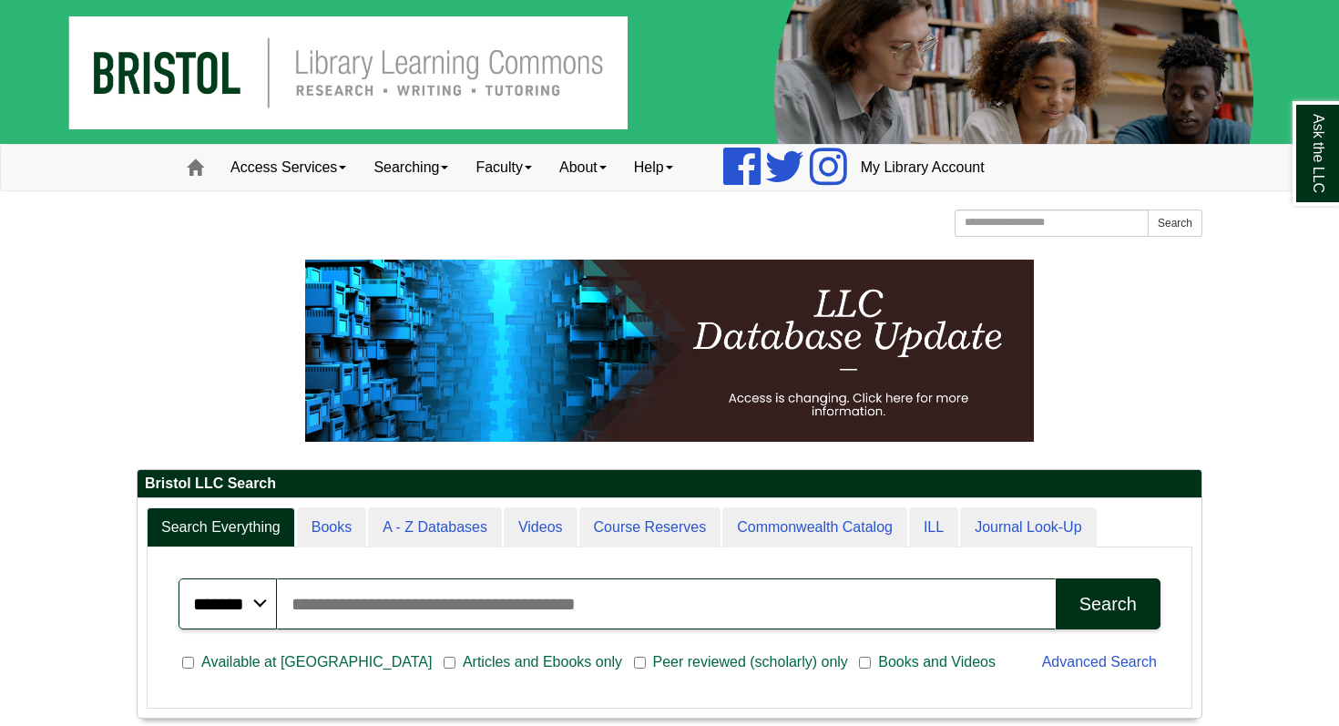 The image size is (1339, 726). I want to click on a: ILL, so click(934, 527).